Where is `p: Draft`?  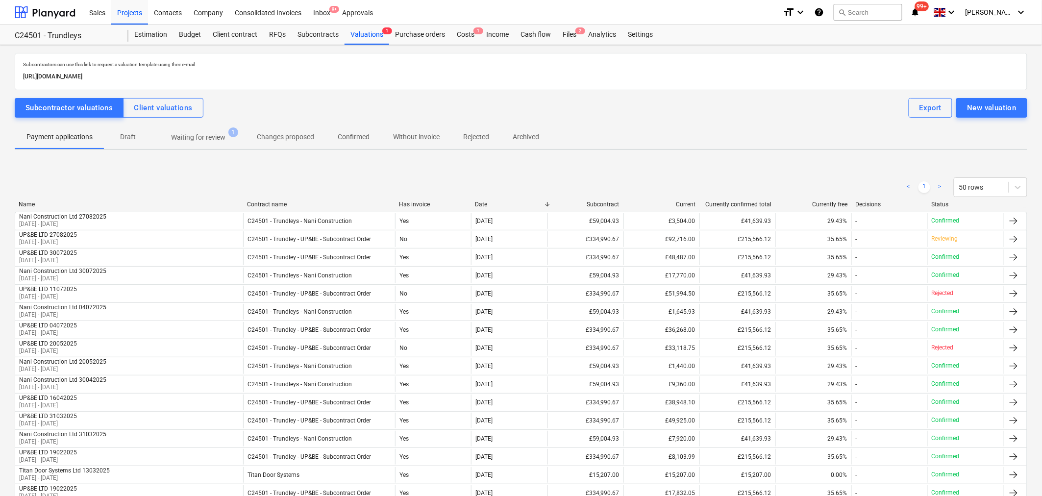 p: Draft is located at coordinates (128, 137).